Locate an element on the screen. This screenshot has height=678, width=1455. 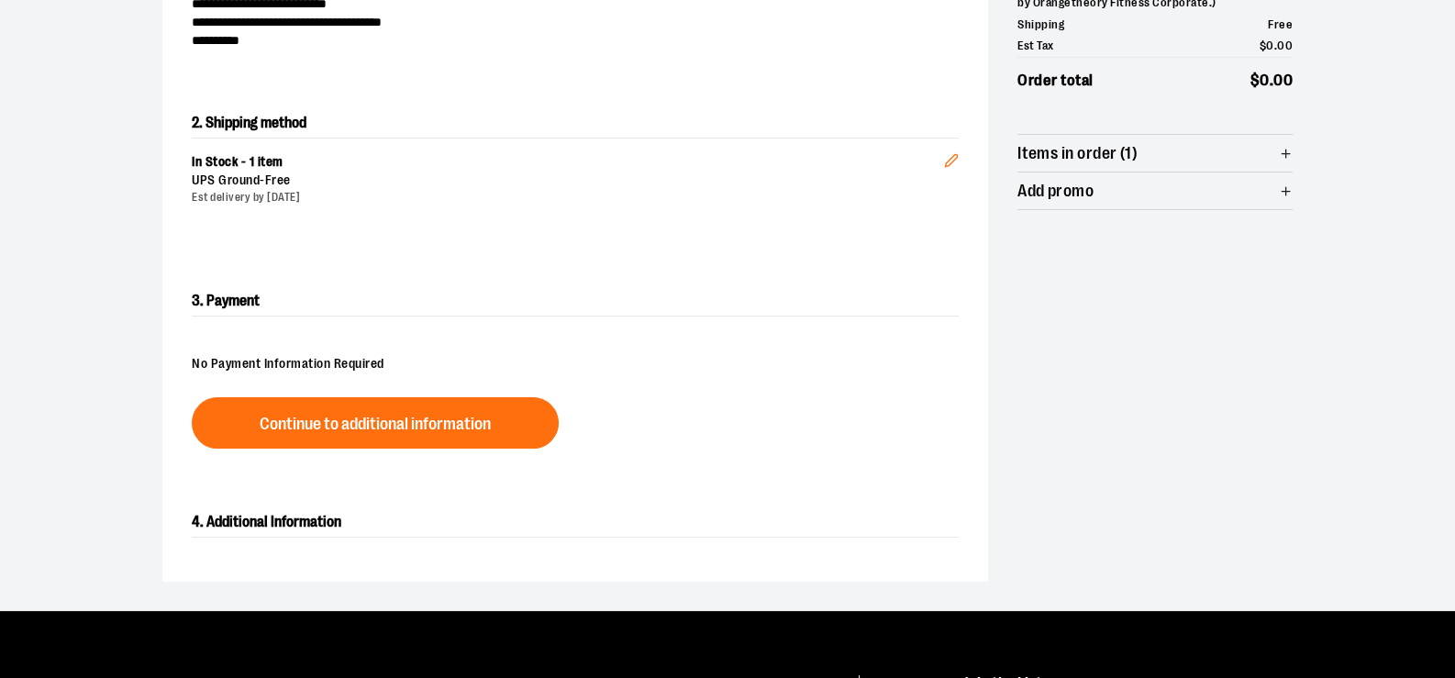
div: UPS Ground - is located at coordinates (568, 181).